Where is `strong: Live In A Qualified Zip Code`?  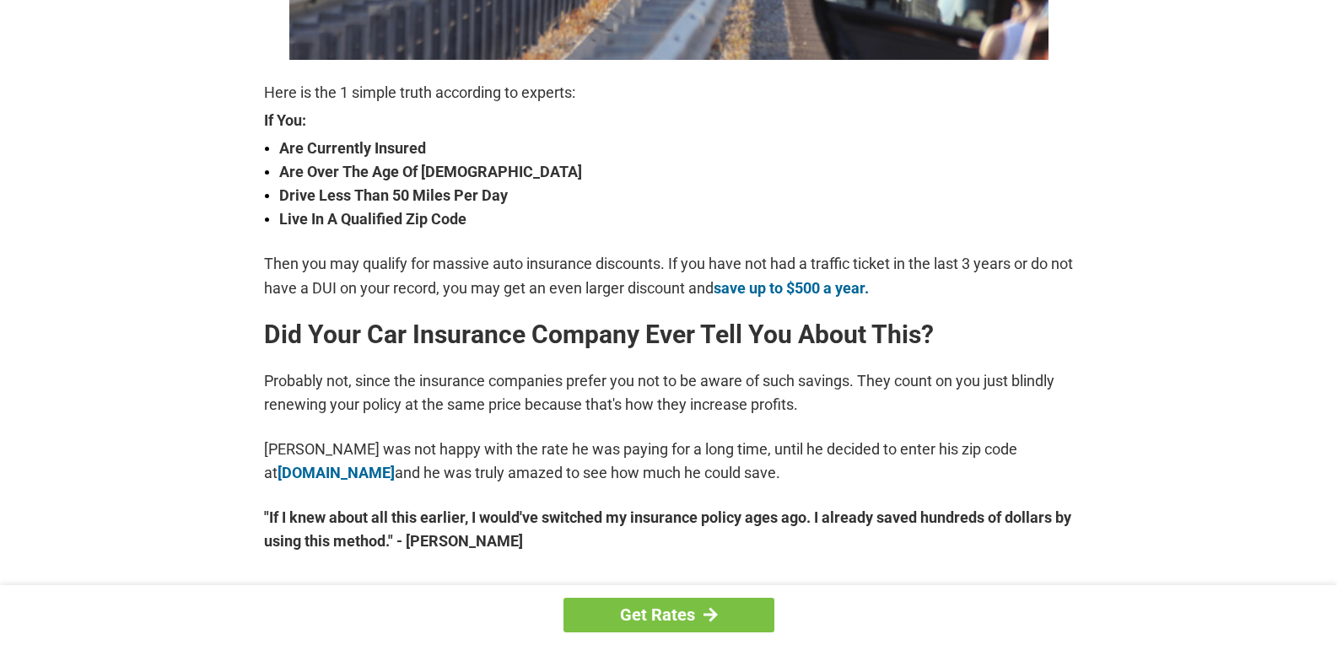 strong: Live In A Qualified Zip Code is located at coordinates (677, 219).